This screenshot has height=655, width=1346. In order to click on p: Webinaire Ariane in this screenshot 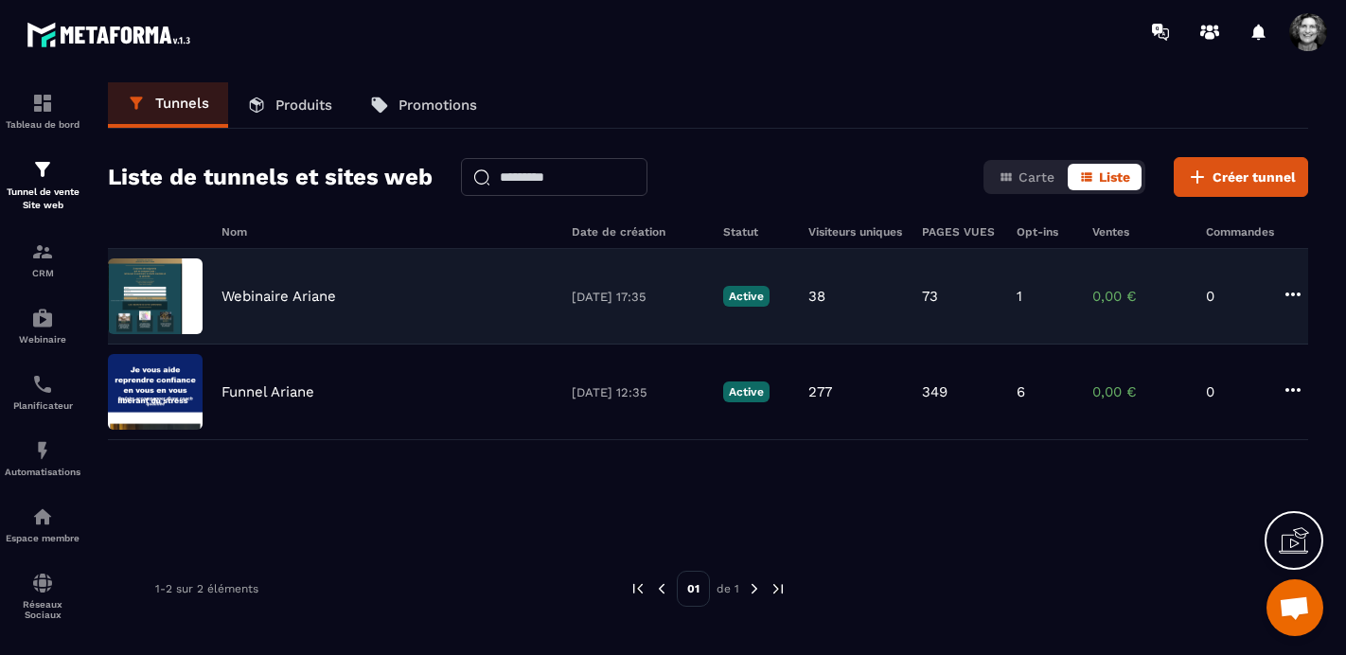, I will do `click(278, 296)`.